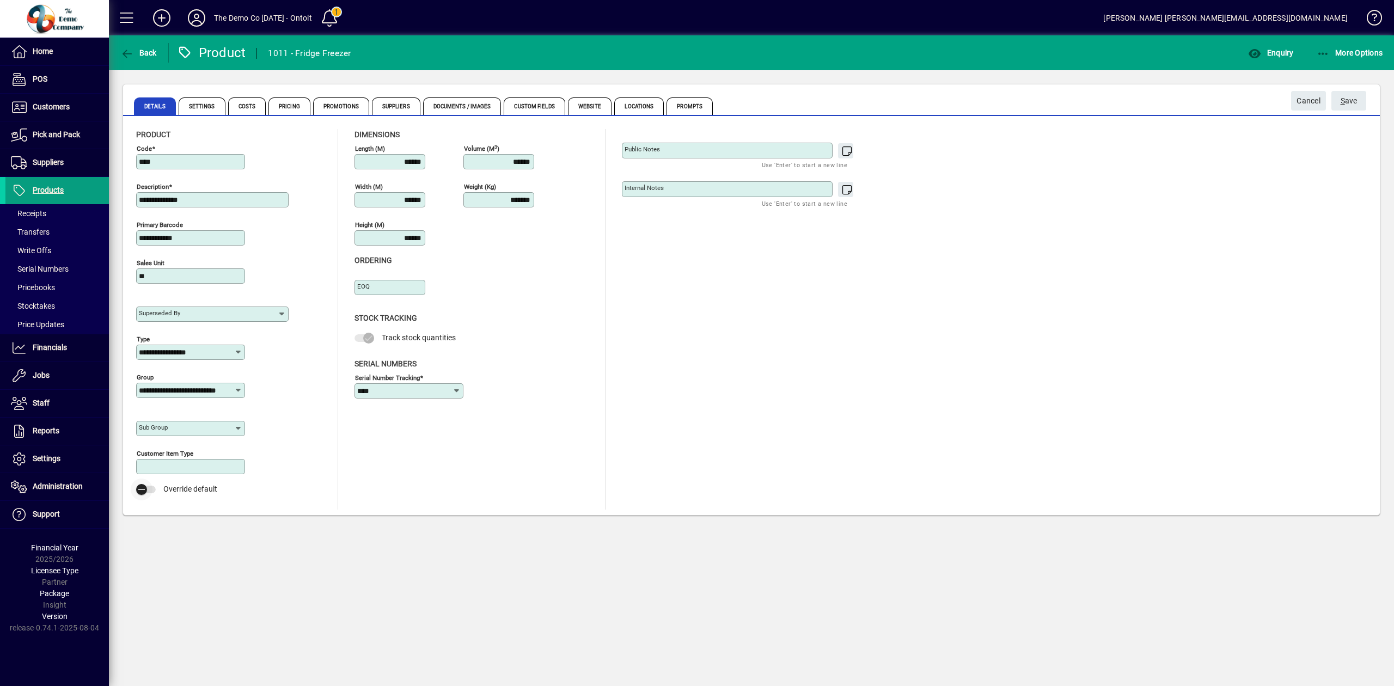 This screenshot has width=1394, height=686. What do you see at coordinates (1271, 53) in the screenshot?
I see `button: Enquiry` at bounding box center [1271, 53].